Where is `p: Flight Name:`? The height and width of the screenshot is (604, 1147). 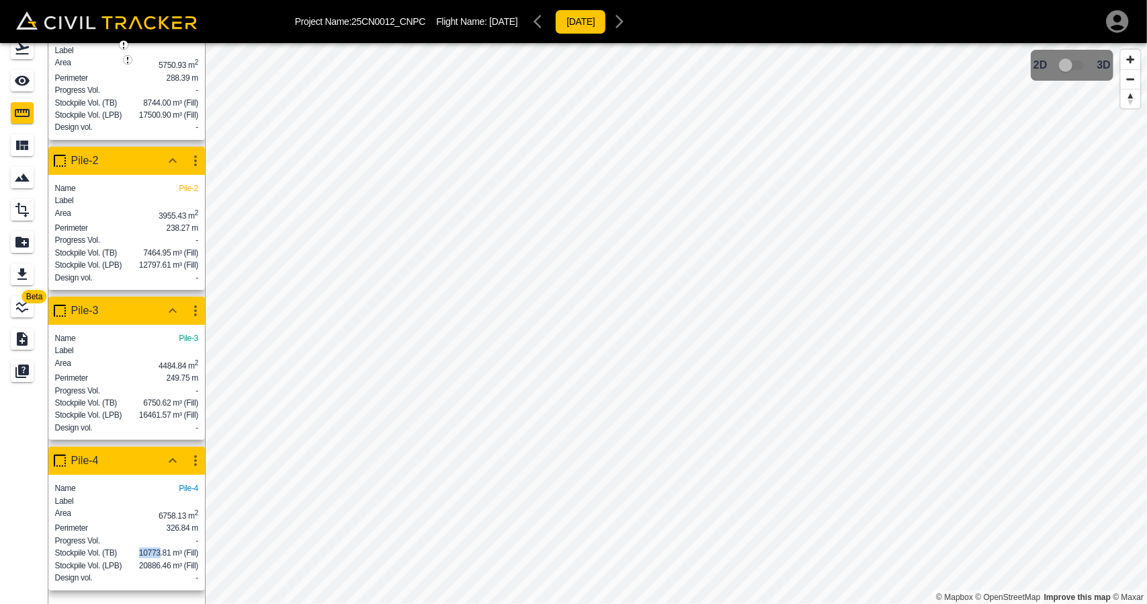
p: Flight Name: is located at coordinates (477, 22).